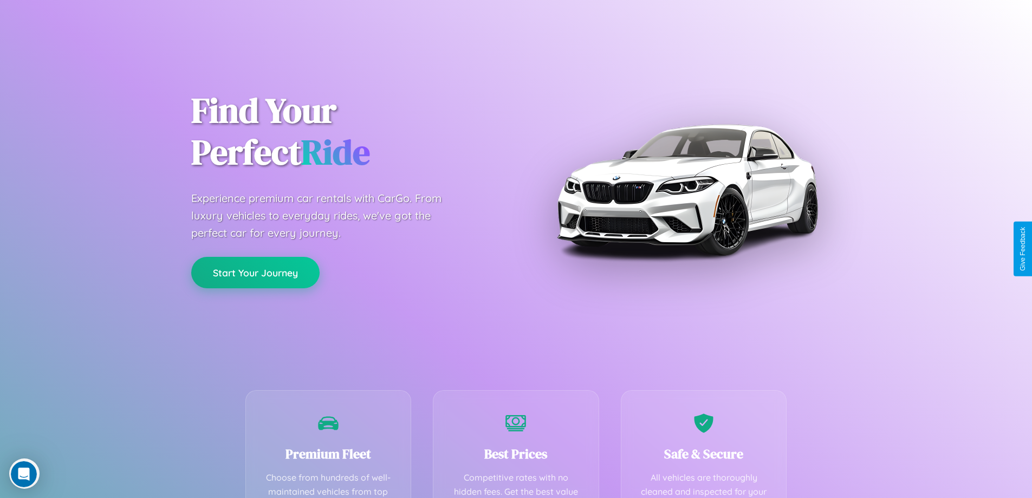 This screenshot has height=498, width=1032. I want to click on img: Premium BMW car rental vehicle, so click(687, 190).